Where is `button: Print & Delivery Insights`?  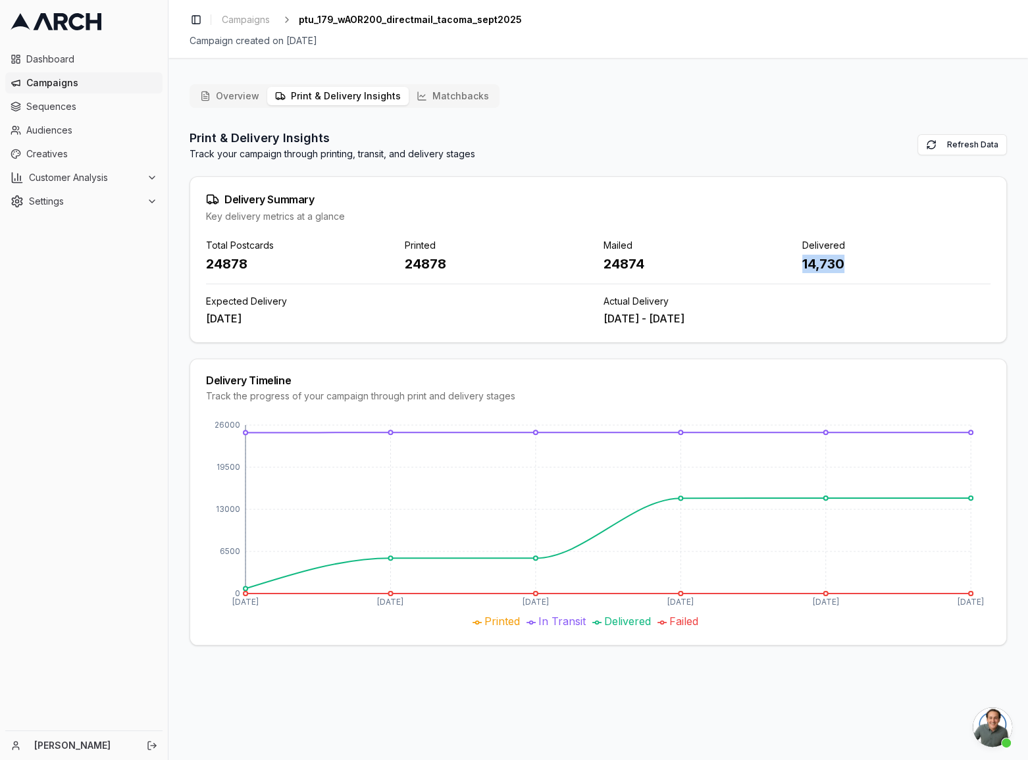 button: Print & Delivery Insights is located at coordinates (338, 96).